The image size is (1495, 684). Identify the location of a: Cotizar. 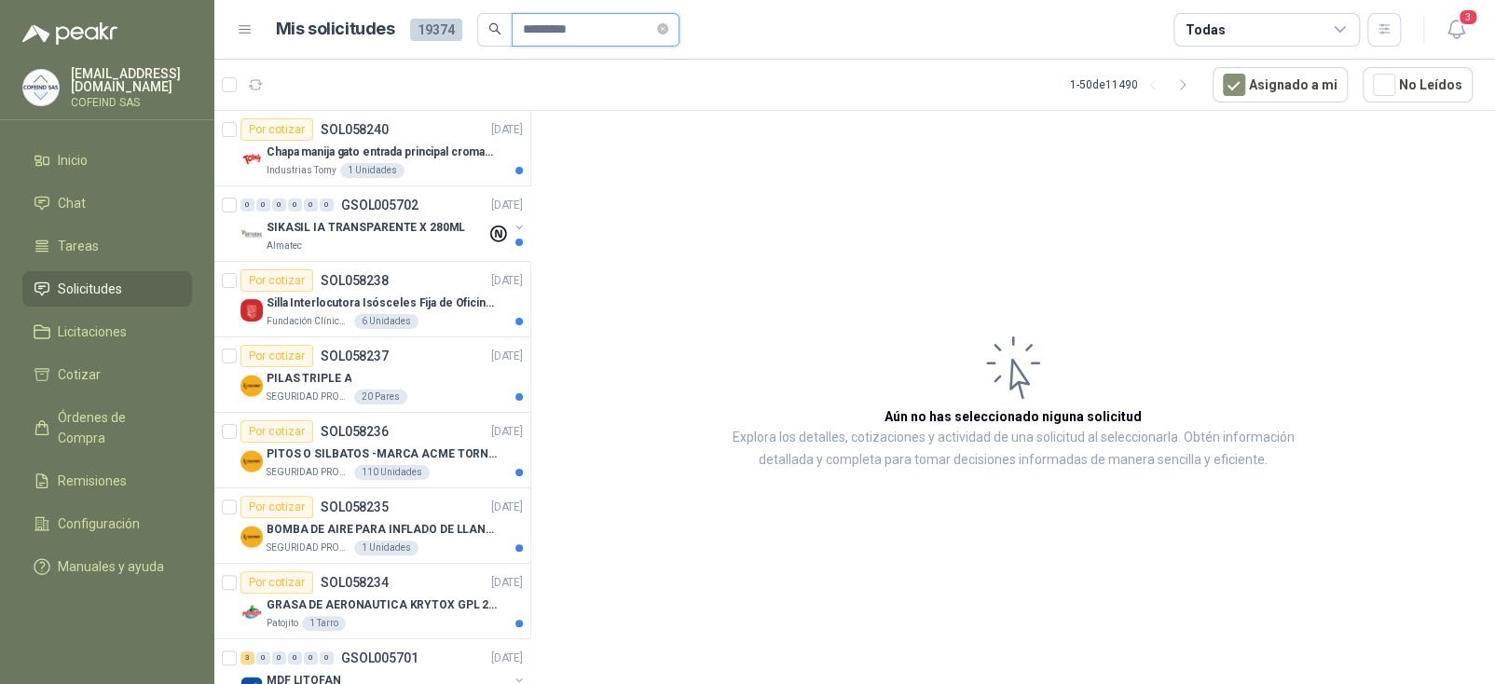
(107, 375).